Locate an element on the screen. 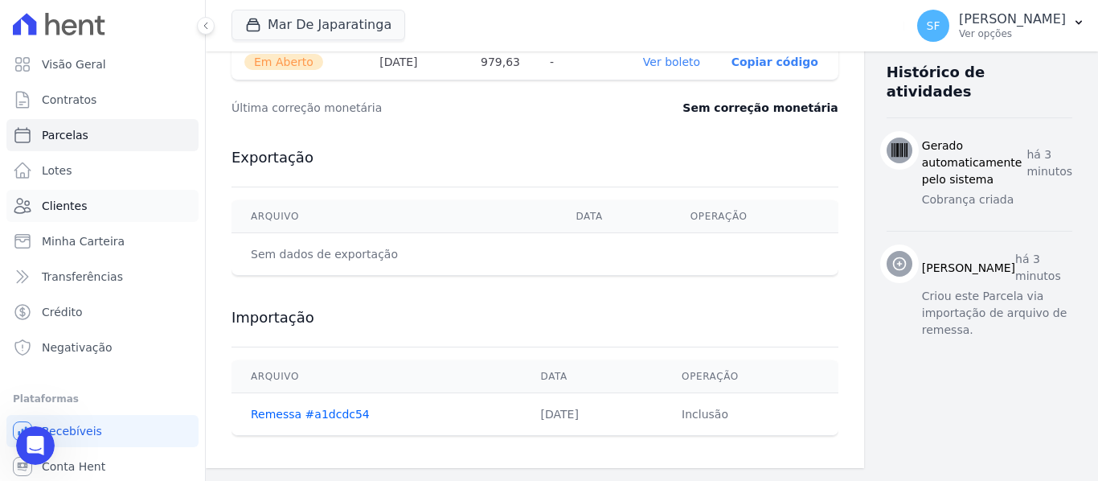  p: Copiar código is located at coordinates (775, 62).